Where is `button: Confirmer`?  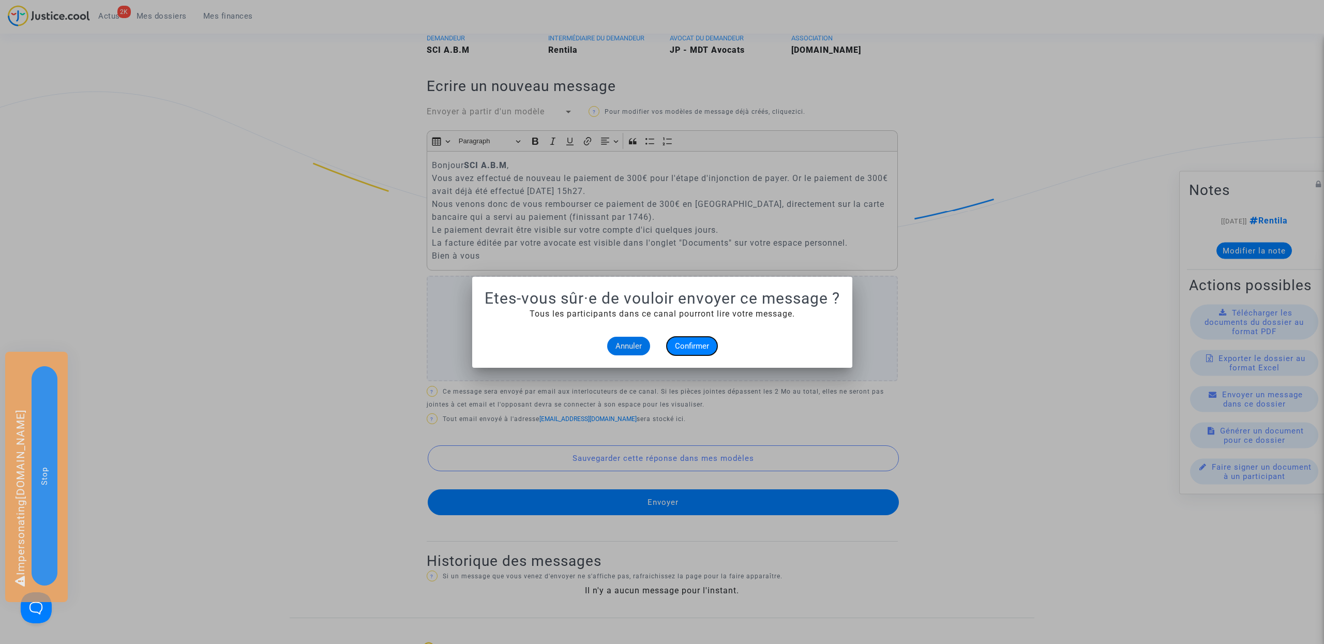
button: Confirmer is located at coordinates (692, 346).